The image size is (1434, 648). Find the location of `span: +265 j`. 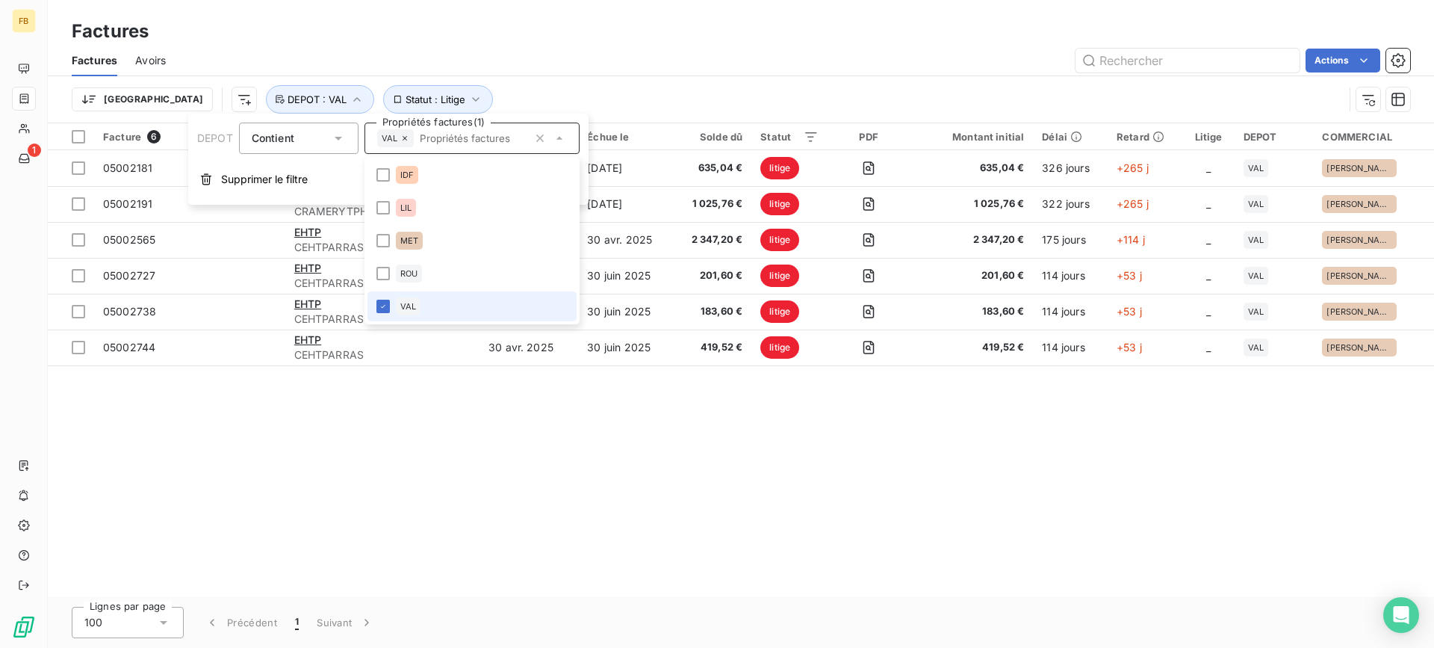

span: +265 j is located at coordinates (1132, 203).